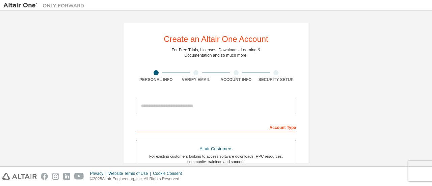  Describe the element at coordinates (99, 174) in the screenshot. I see `div: Privacy` at that location.